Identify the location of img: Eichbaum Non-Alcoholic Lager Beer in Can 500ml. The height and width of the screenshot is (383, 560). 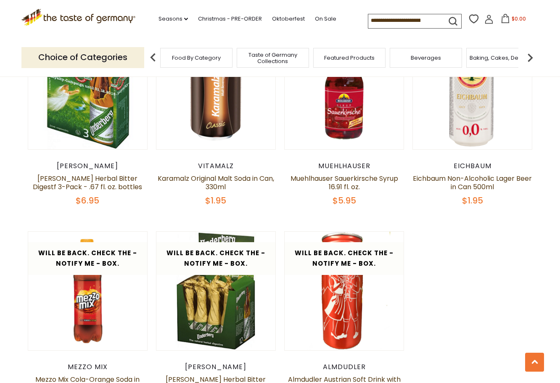
(472, 90).